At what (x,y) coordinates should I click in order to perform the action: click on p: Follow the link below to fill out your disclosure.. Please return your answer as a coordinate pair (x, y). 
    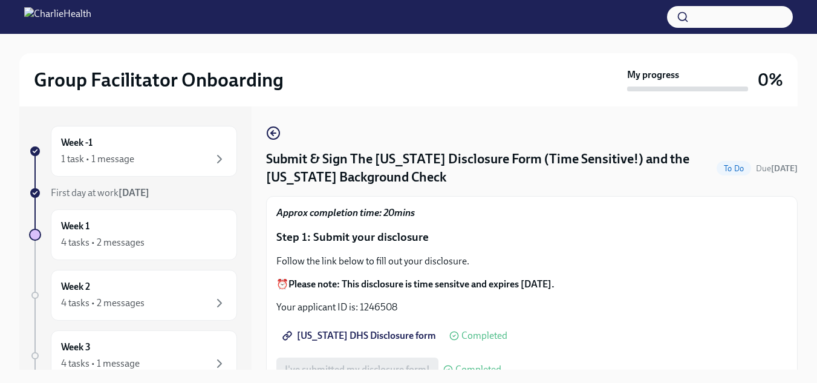
    Looking at the image, I should click on (532, 261).